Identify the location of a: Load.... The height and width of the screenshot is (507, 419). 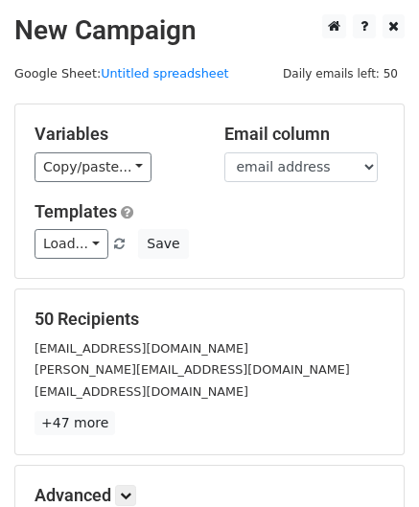
(71, 243).